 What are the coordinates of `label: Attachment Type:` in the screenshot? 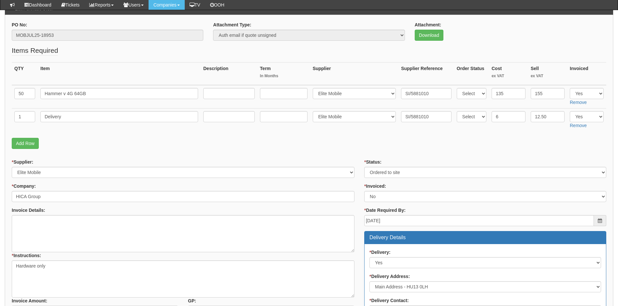 It's located at (232, 25).